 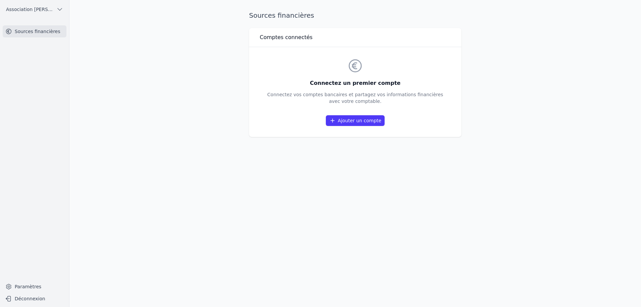 What do you see at coordinates (355, 83) in the screenshot?
I see `h3: Connectez un premier compte` at bounding box center [355, 83].